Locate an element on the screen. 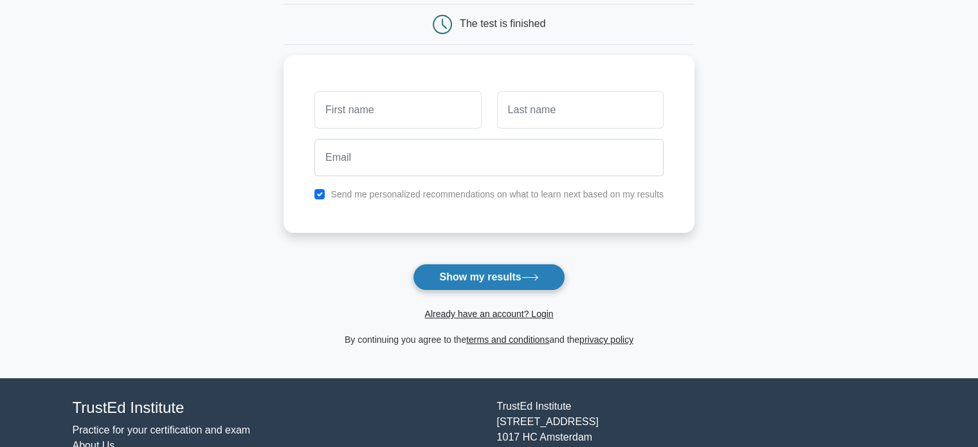  input: Email is located at coordinates (489, 158).